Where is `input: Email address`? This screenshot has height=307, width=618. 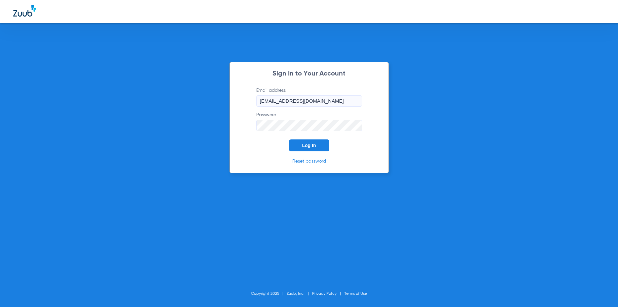
input: Email address is located at coordinates (309, 101).